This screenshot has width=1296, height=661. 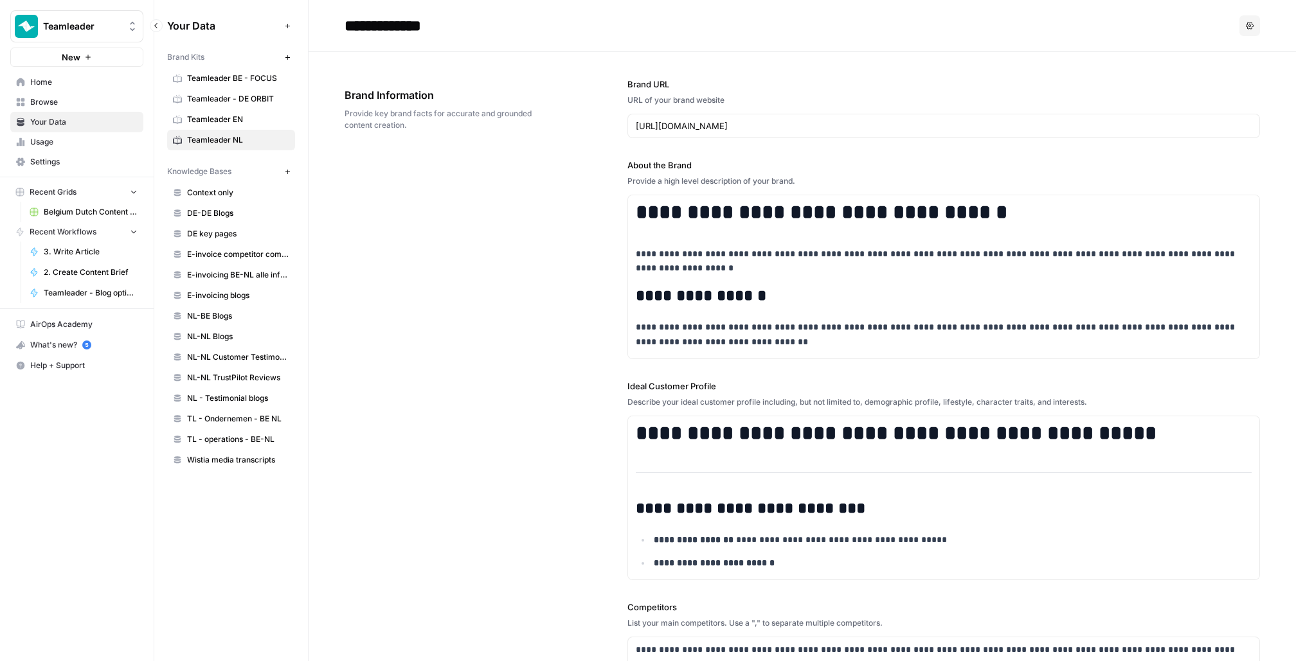 I want to click on span: Teamleader - Blog optimalisatie voorstellen, so click(x=91, y=293).